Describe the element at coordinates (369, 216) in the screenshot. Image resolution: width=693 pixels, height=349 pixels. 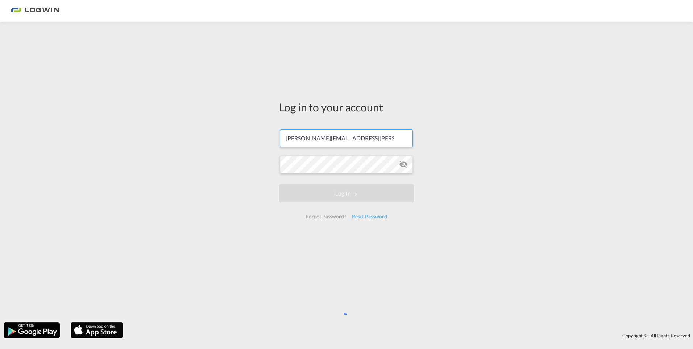
I see `div: Reset Password` at that location.